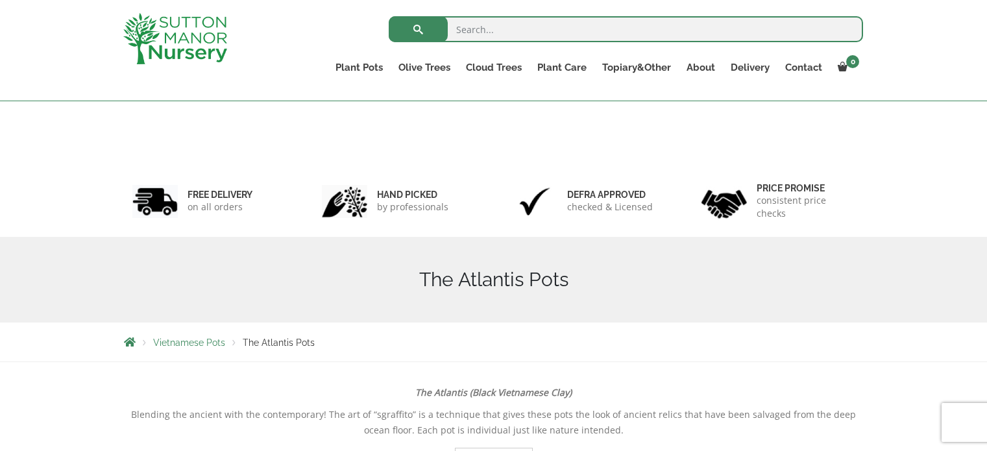  Describe the element at coordinates (494, 280) in the screenshot. I see `h1: The Atlantis Pots` at that location.